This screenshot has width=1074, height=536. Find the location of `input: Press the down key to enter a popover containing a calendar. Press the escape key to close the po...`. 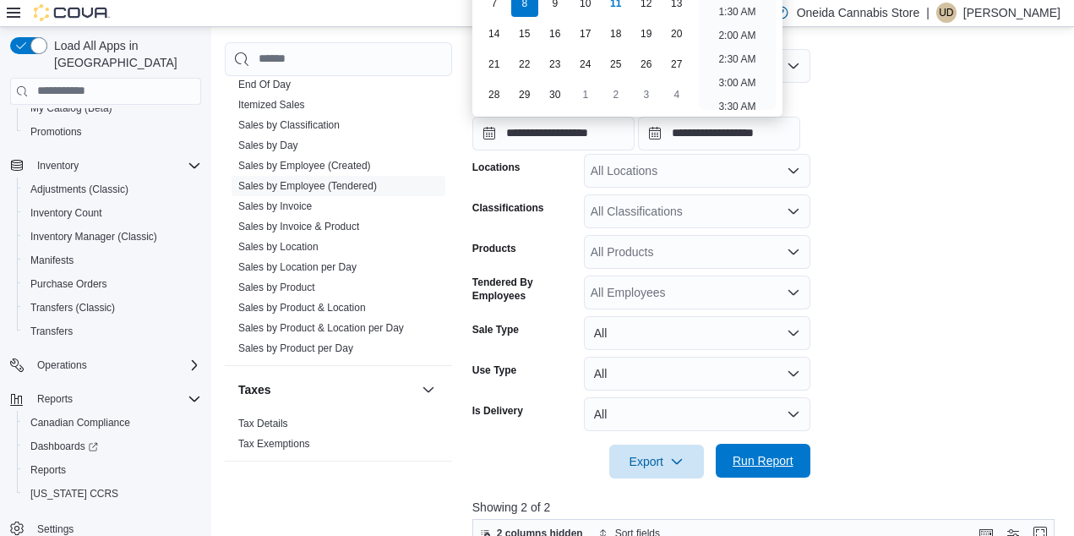

input: Press the down key to enter a popover containing a calendar. Press the escape key to close the po... is located at coordinates (553, 133).